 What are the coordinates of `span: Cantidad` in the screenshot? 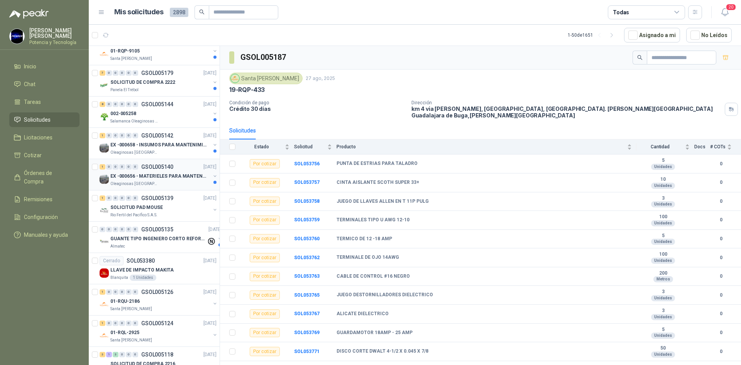 It's located at (660, 147).